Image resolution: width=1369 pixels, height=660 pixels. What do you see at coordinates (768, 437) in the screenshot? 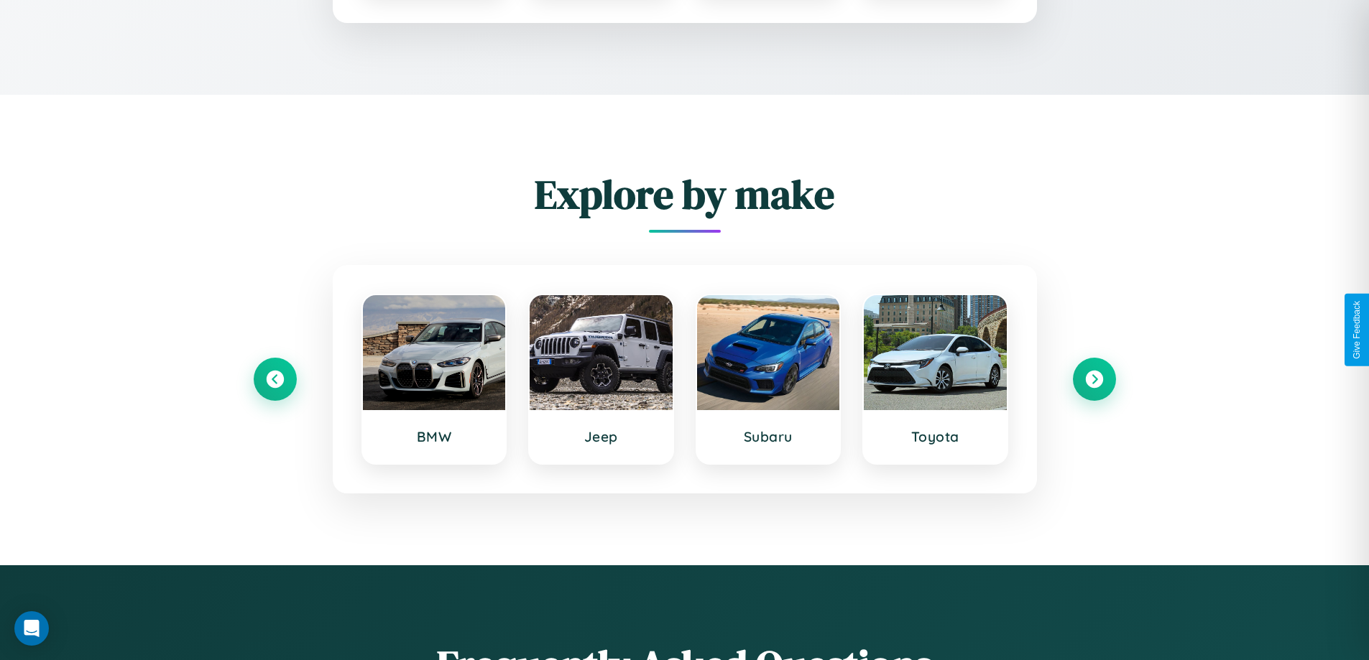
I see `h3: Subaru` at bounding box center [768, 437].